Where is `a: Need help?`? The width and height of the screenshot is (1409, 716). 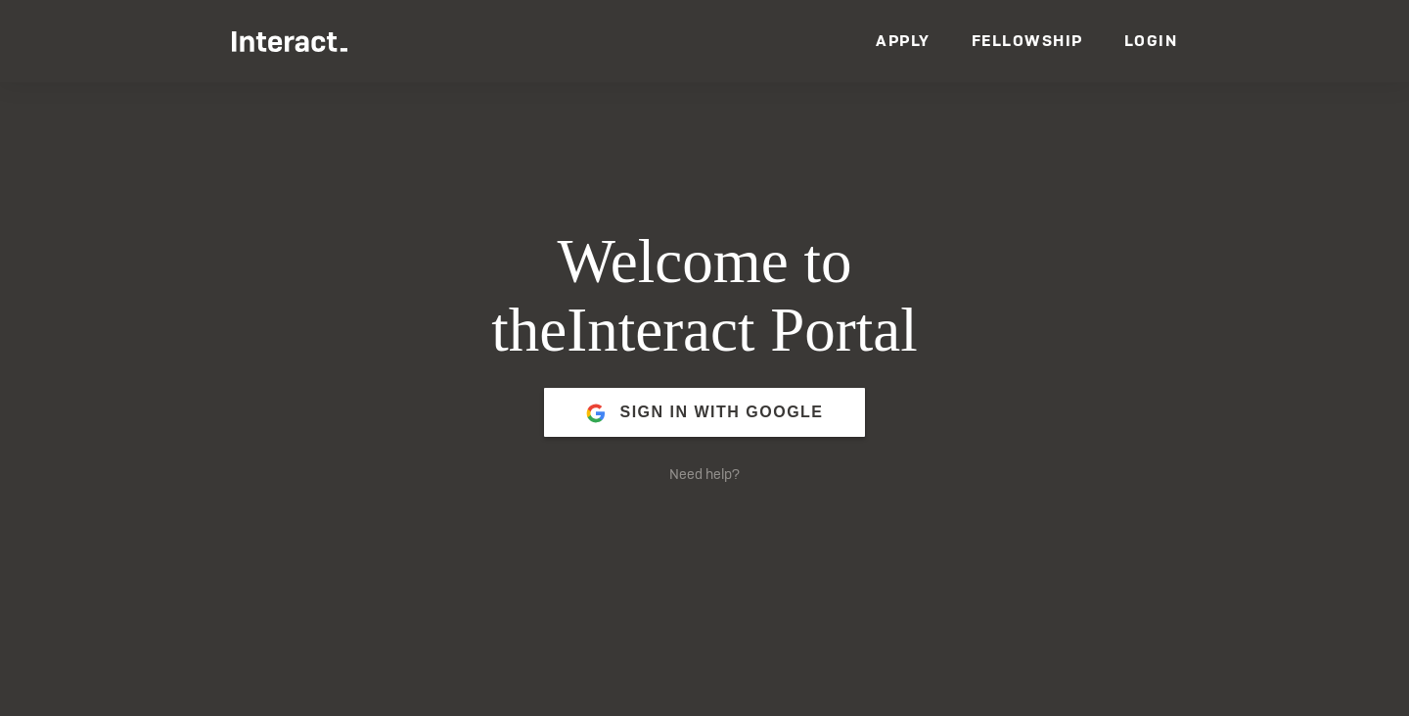 a: Need help? is located at coordinates (705, 474).